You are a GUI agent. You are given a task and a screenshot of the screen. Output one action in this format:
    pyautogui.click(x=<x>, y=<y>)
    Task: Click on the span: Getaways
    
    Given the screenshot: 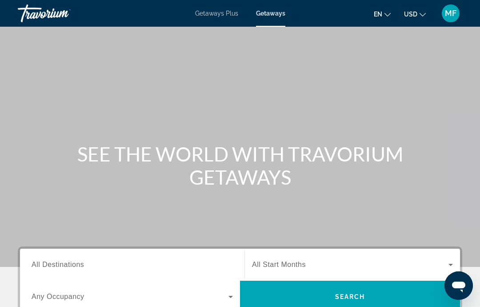 What is the action you would take?
    pyautogui.click(x=271, y=13)
    